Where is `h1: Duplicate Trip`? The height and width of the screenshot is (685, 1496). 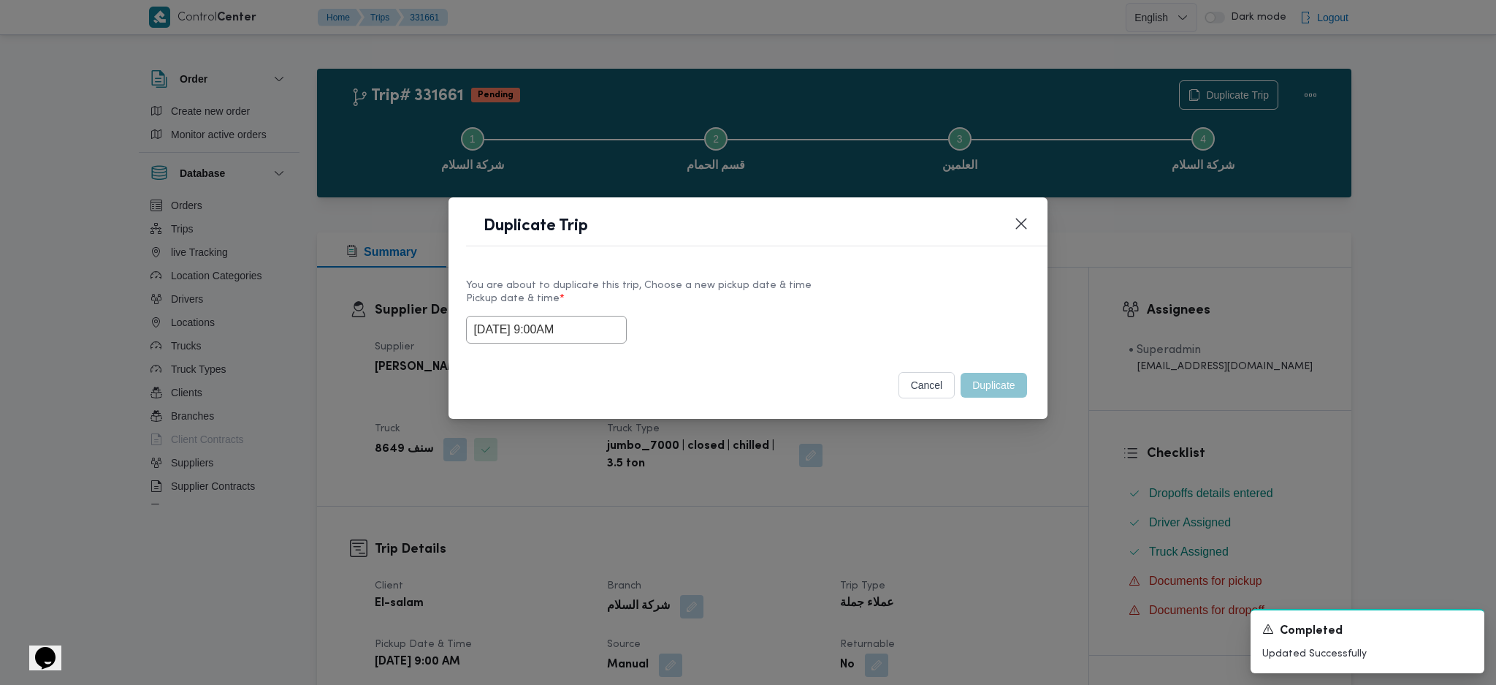
h1: Duplicate Trip is located at coordinates (536, 227).